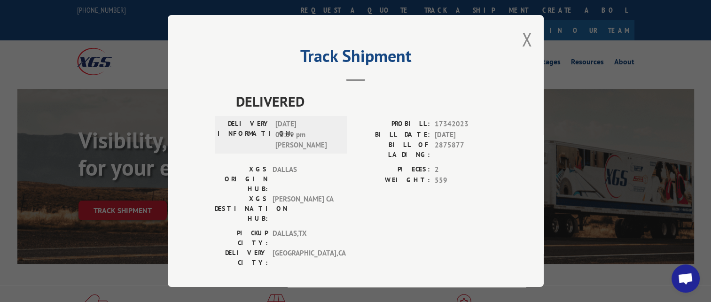  I want to click on label: XGS DESTINATION HUB:, so click(241, 209).